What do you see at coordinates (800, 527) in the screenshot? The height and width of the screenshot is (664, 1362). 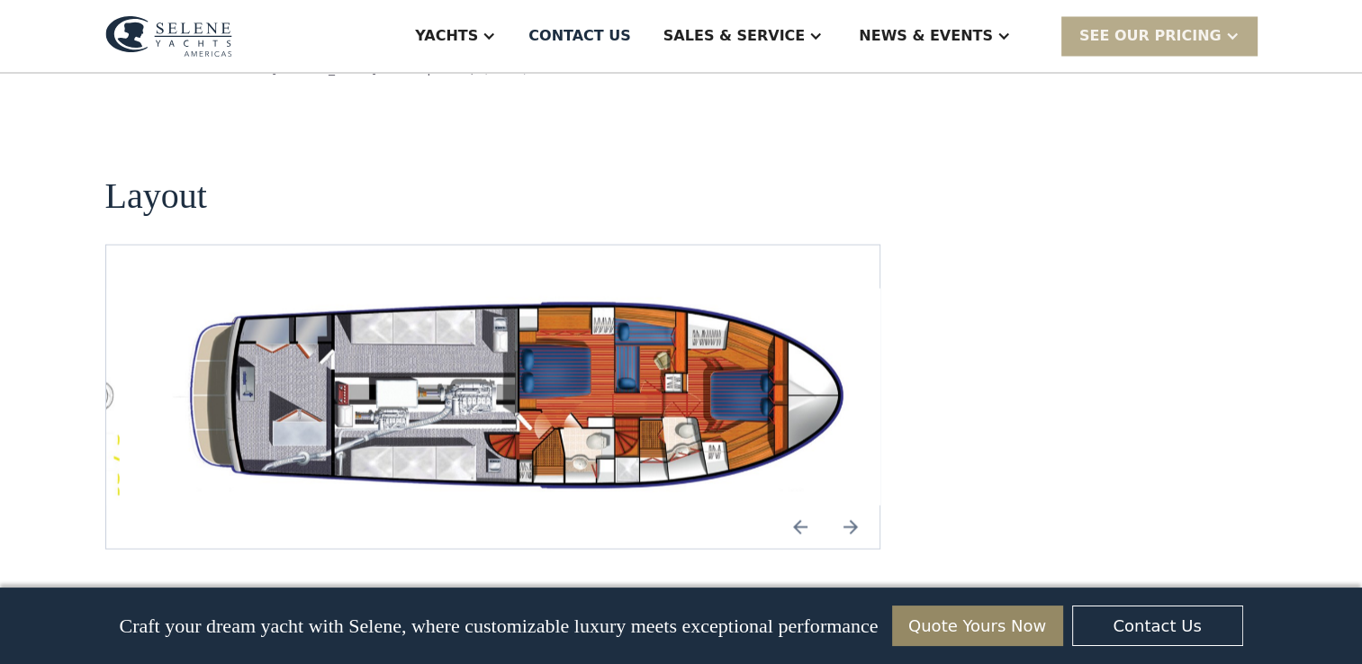 I see `a: Previous slide` at bounding box center [800, 527].